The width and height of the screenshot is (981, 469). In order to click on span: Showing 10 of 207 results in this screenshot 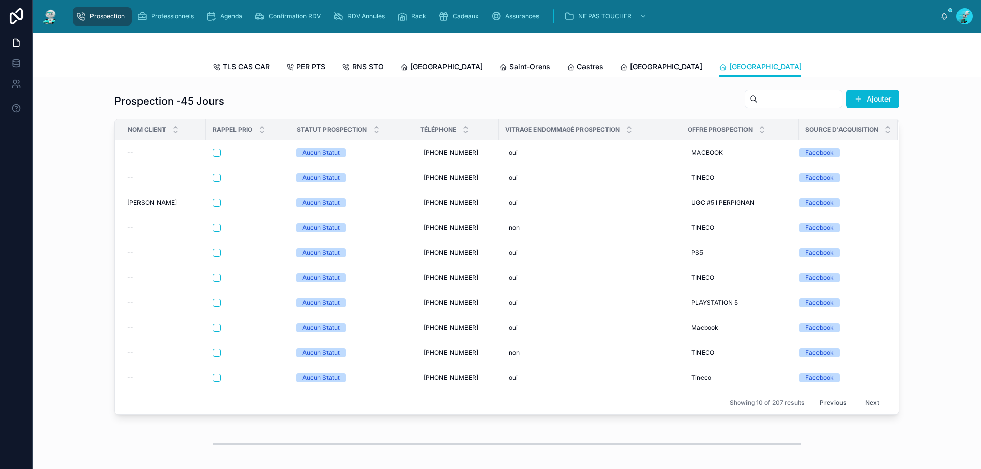, I will do `click(767, 403)`.